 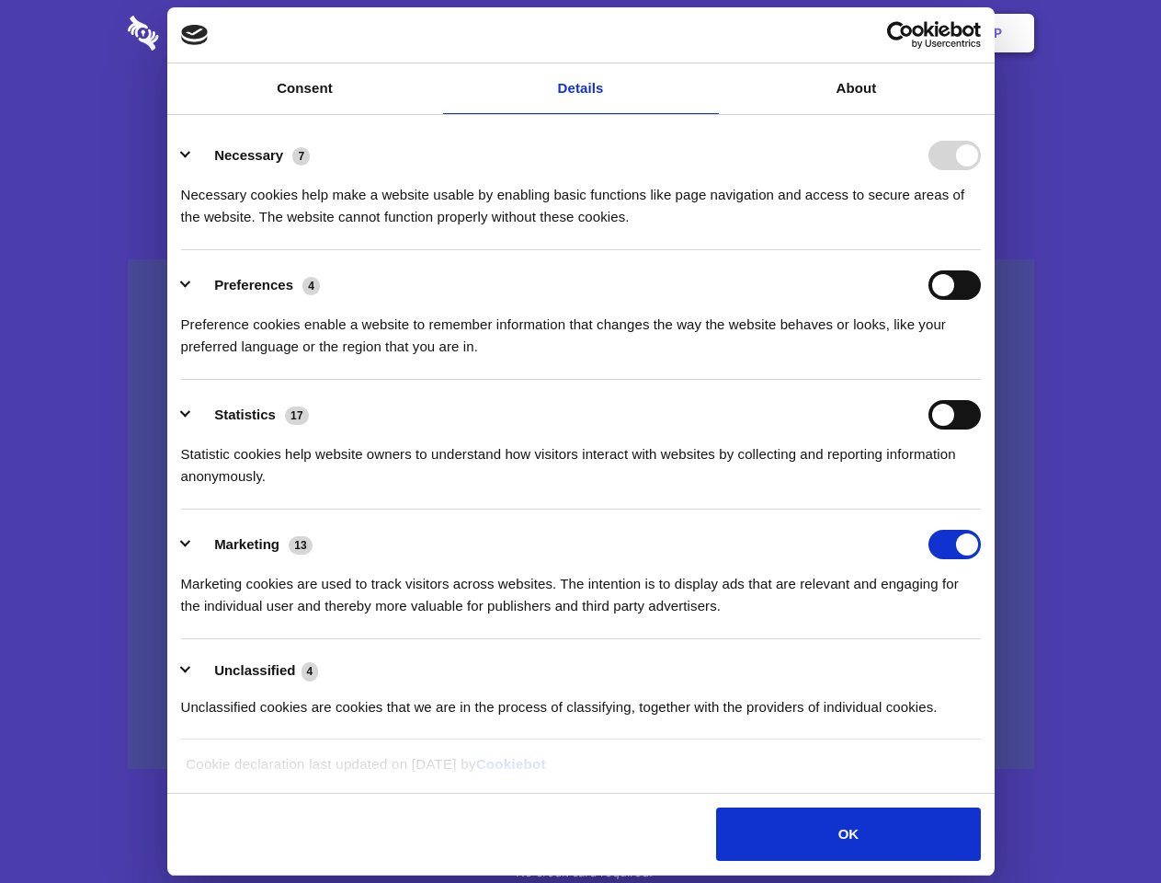 I want to click on div: Unclassified cookies are cookies that we are in the process of classifying, together with the pro..., so click(x=581, y=700).